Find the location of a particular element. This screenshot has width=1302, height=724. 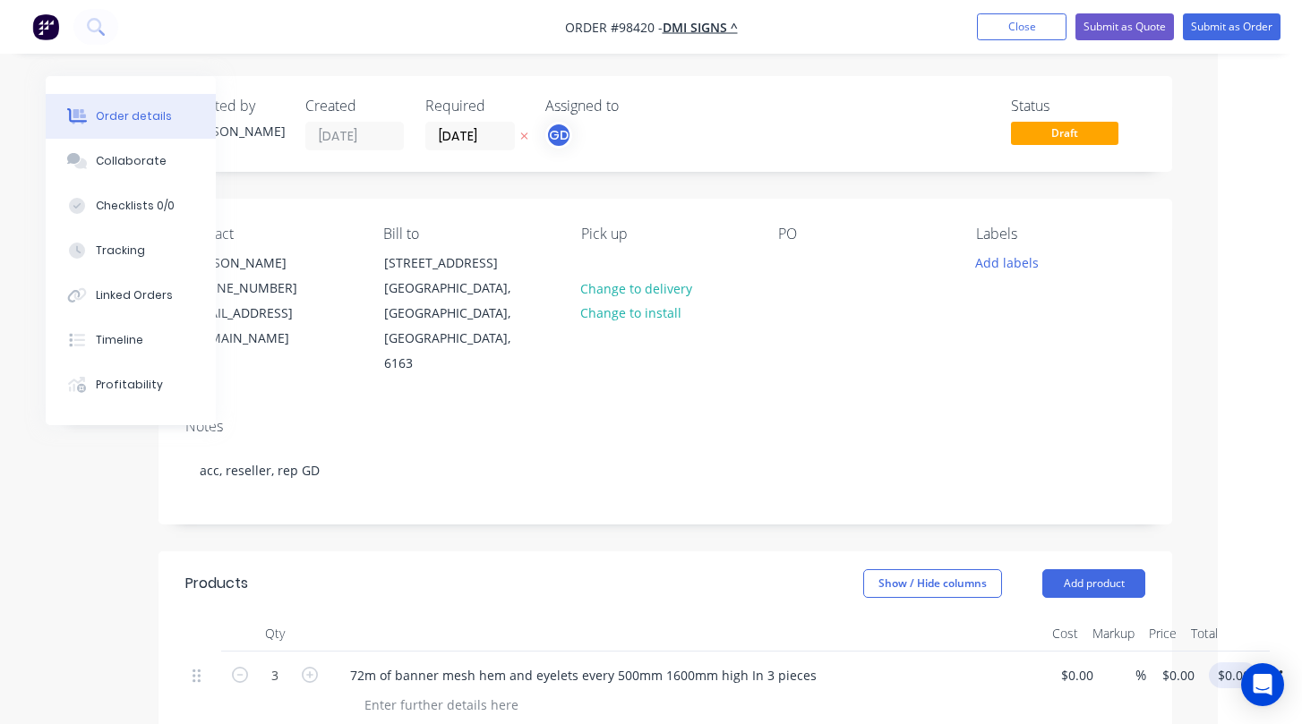

div: Cost is located at coordinates (1065, 634).